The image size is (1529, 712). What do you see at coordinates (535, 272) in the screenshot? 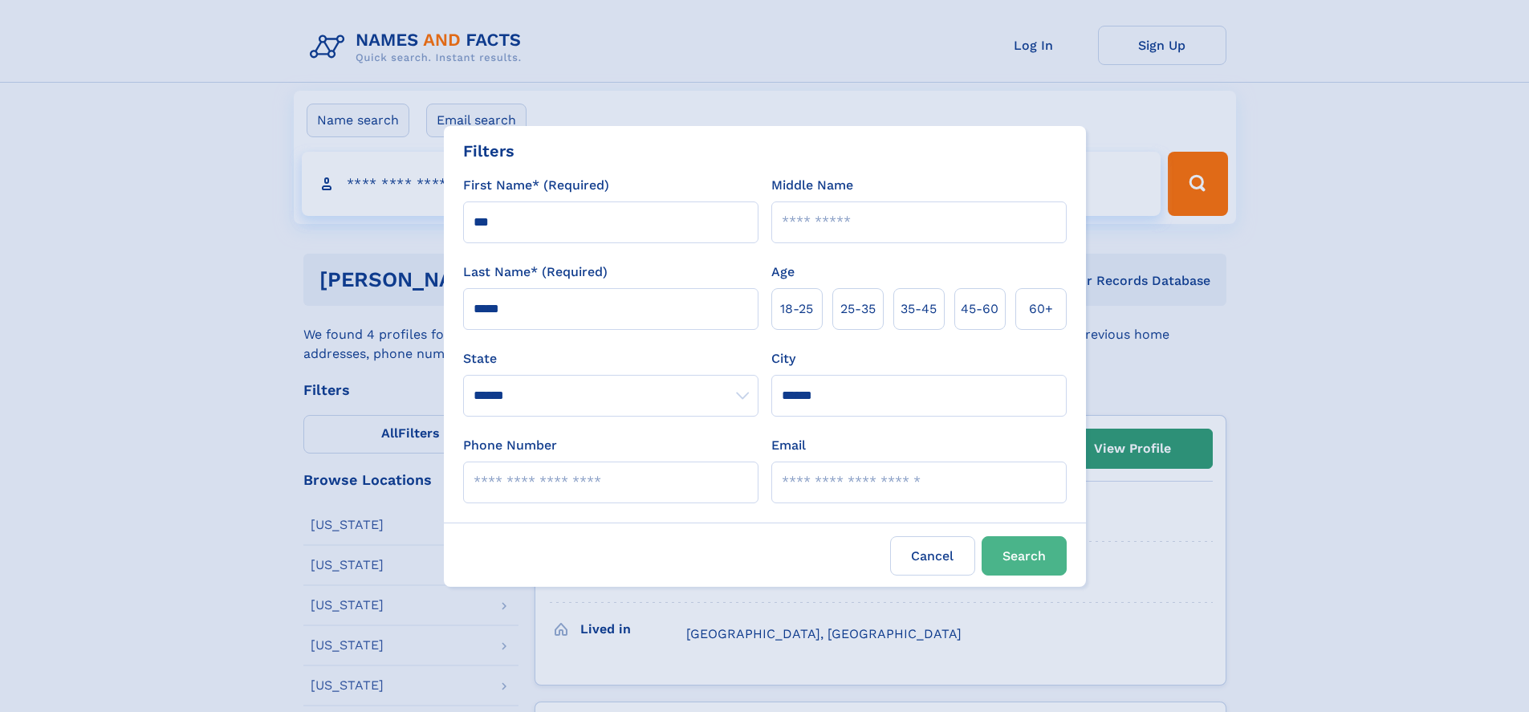
I see `label: Last Name* (Required)` at bounding box center [535, 272].